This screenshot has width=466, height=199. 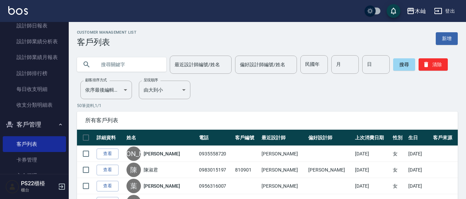 I want to click on a: 設計師排行榜, so click(x=34, y=74).